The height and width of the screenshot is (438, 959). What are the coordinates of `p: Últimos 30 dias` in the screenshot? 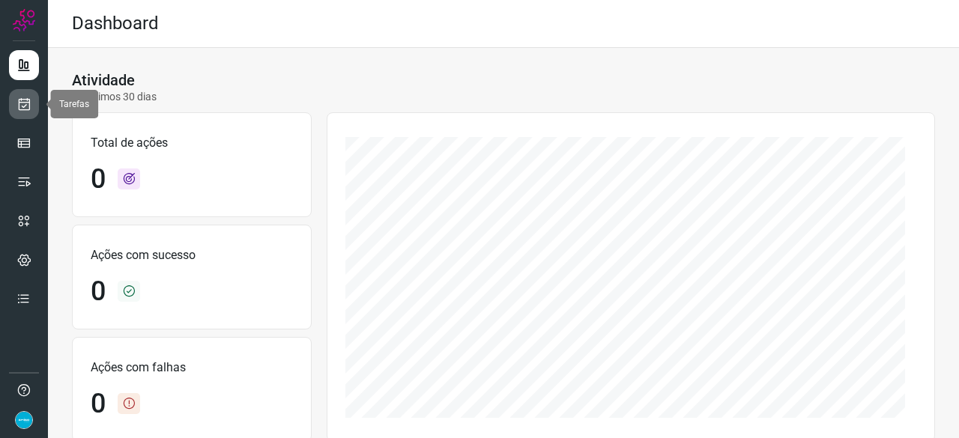 It's located at (114, 97).